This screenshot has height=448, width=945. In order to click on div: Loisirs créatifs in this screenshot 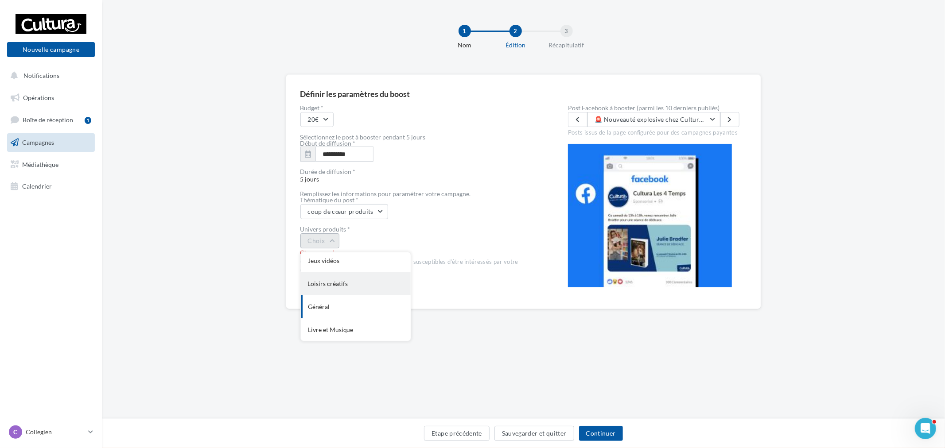, I will do `click(356, 284)`.